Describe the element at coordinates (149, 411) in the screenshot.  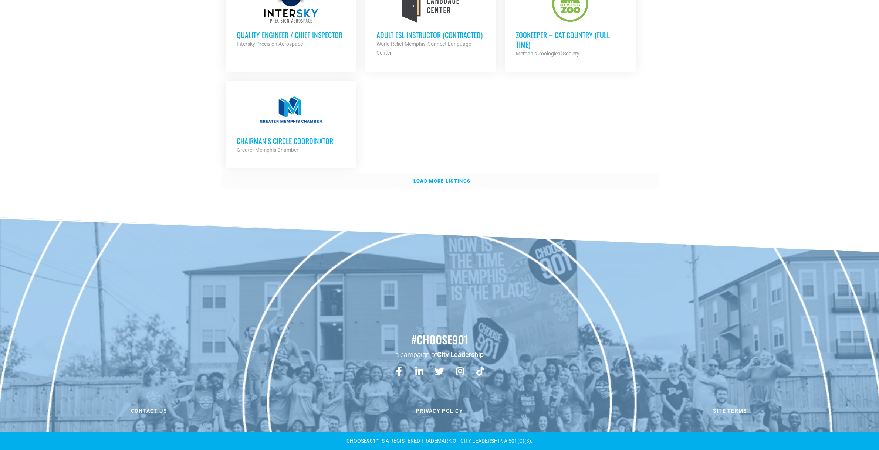
I see `a: Contact us` at that location.